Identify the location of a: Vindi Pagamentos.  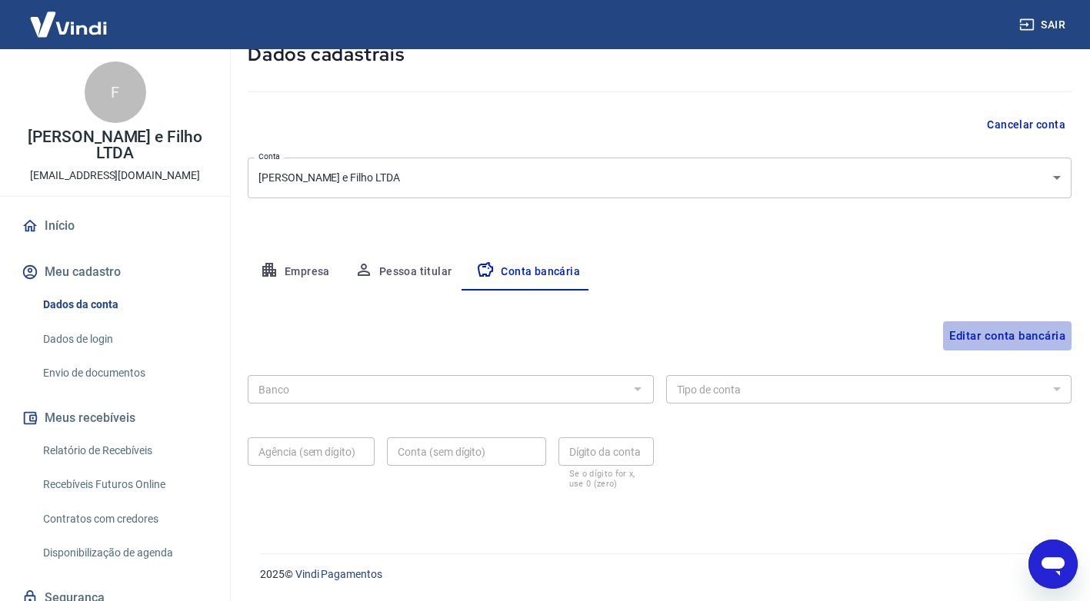
(338, 575).